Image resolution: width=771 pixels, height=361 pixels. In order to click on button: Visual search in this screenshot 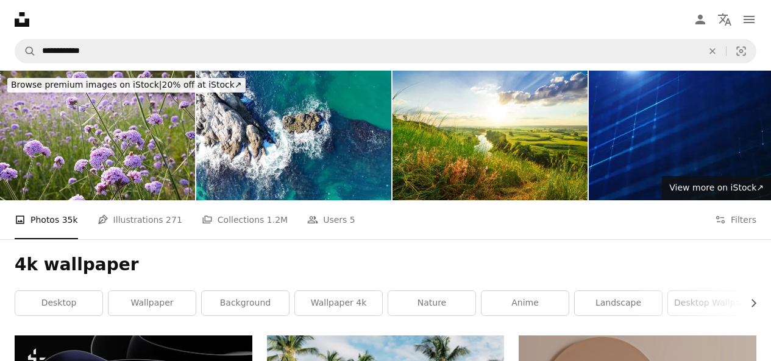, I will do `click(741, 51)`.